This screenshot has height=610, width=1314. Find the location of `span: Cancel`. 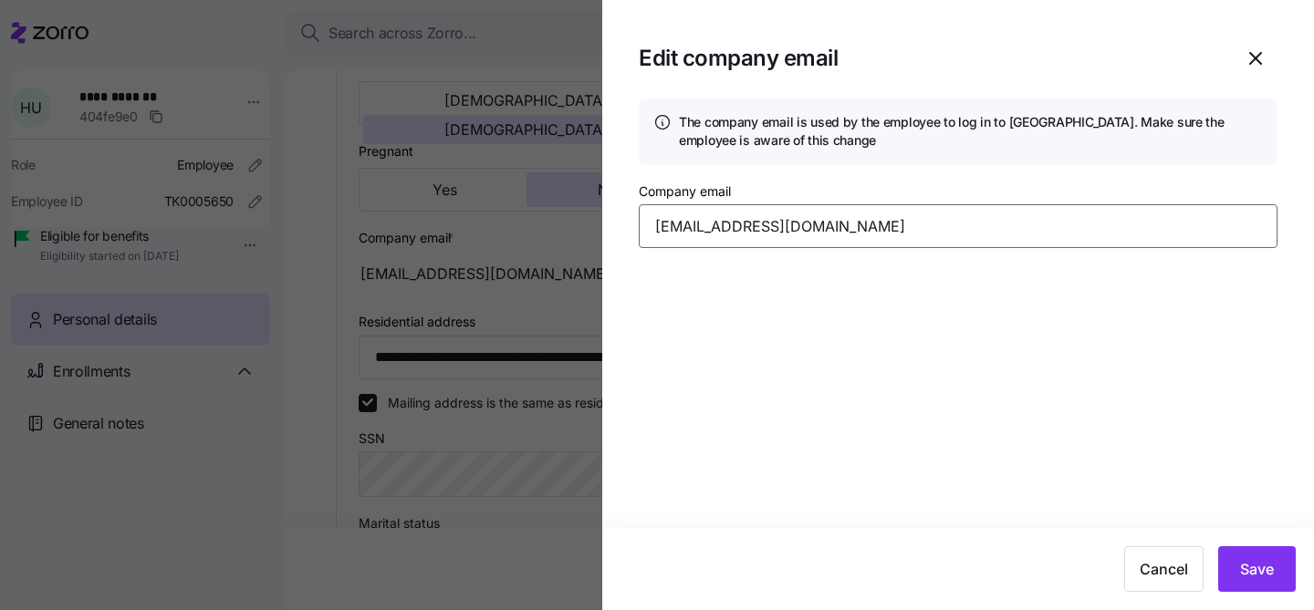

span: Cancel is located at coordinates (1163, 569).